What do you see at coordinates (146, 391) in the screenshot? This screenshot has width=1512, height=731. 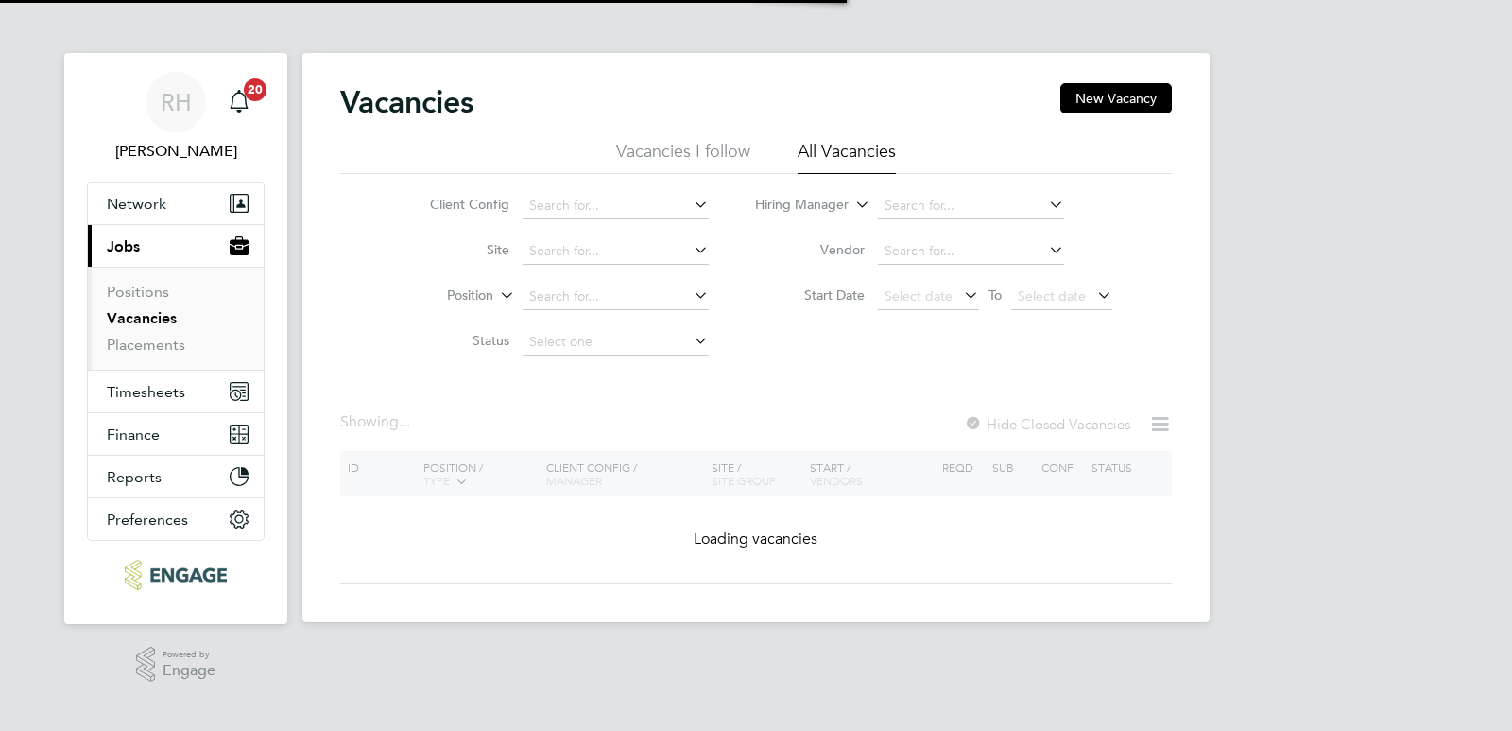 I see `span: Timesheets` at bounding box center [146, 391].